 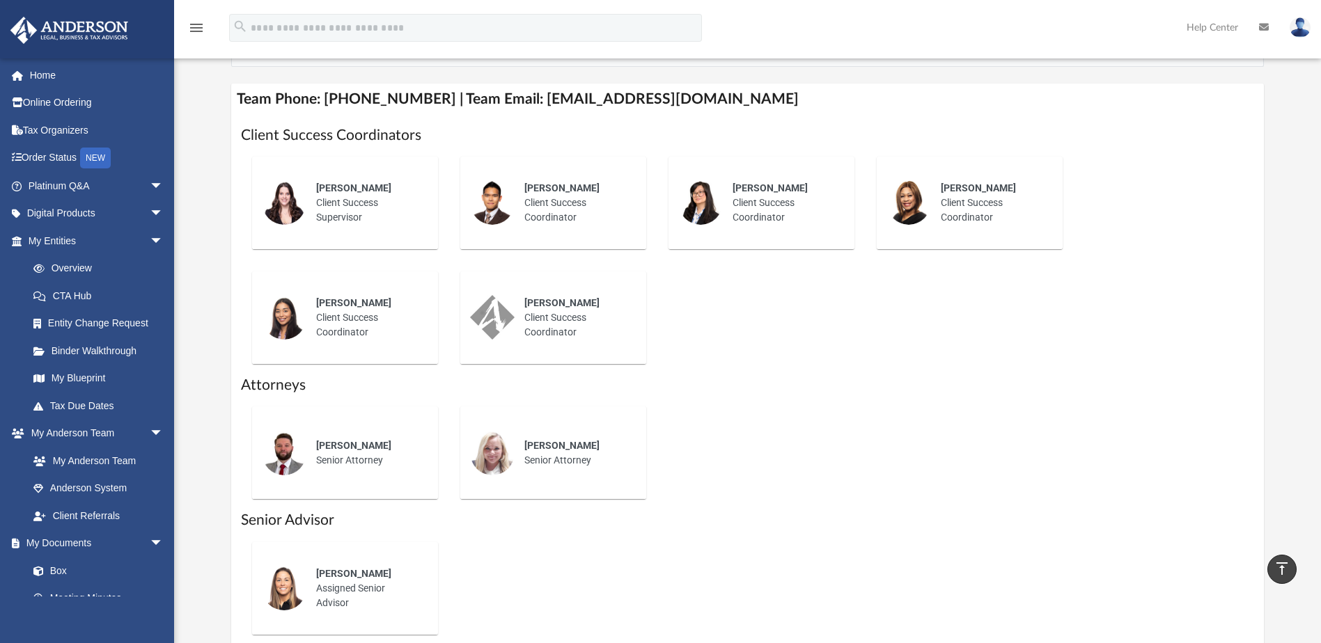 I want to click on a: menu, so click(x=196, y=31).